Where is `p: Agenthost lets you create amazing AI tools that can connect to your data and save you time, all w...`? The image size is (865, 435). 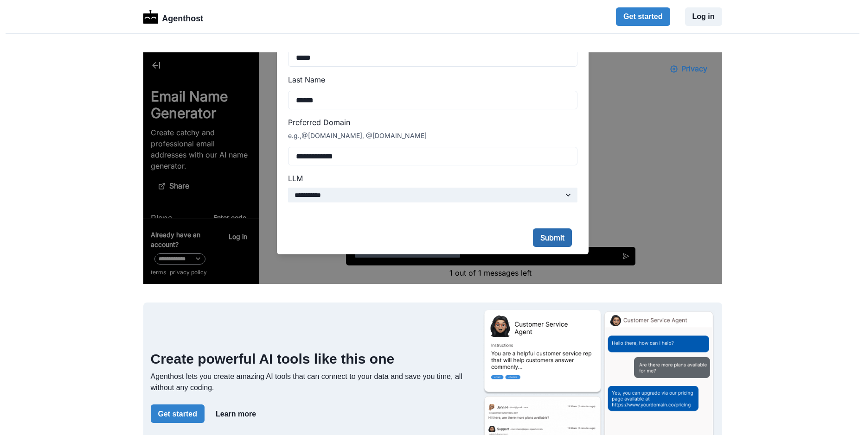
p: Agenthost lets you create amazing AI tools that can connect to your data and save you time, all w... is located at coordinates (313, 383).